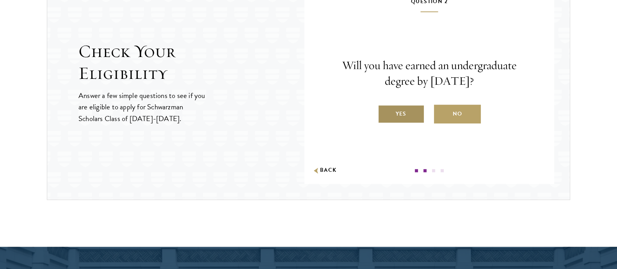 Image resolution: width=617 pixels, height=269 pixels. Describe the element at coordinates (191, 62) in the screenshot. I see `h2: Check Your Eligibility` at that location.